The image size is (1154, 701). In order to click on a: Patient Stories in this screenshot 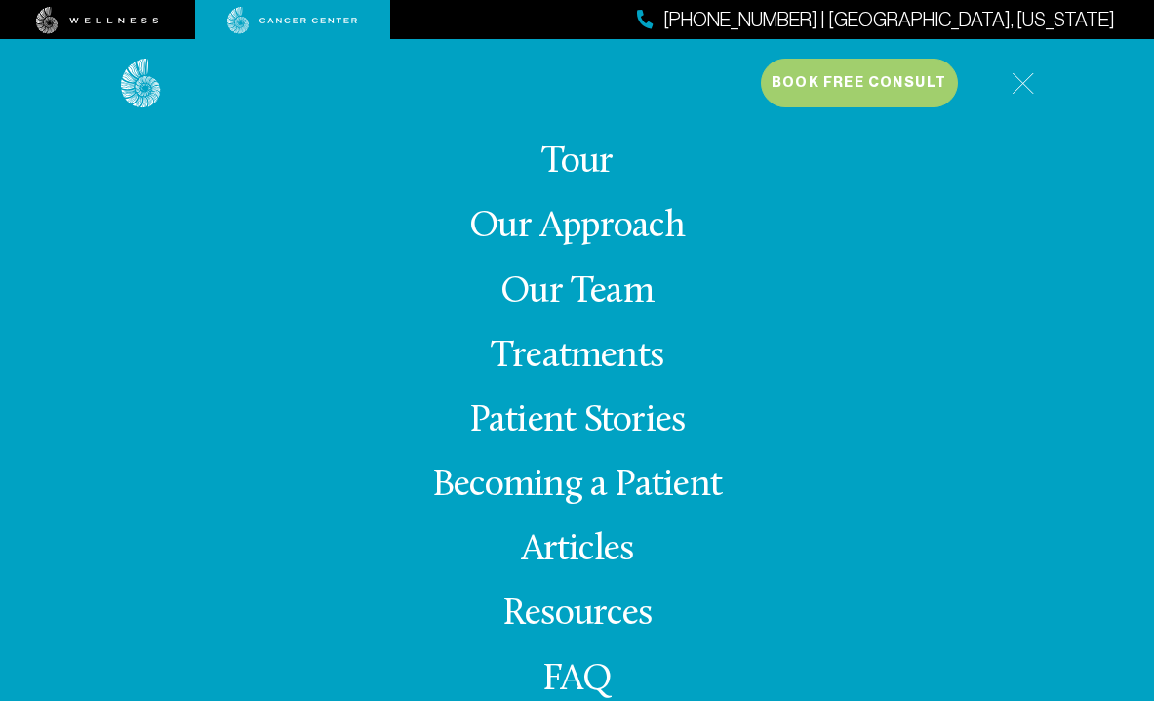, I will do `click(578, 421)`.